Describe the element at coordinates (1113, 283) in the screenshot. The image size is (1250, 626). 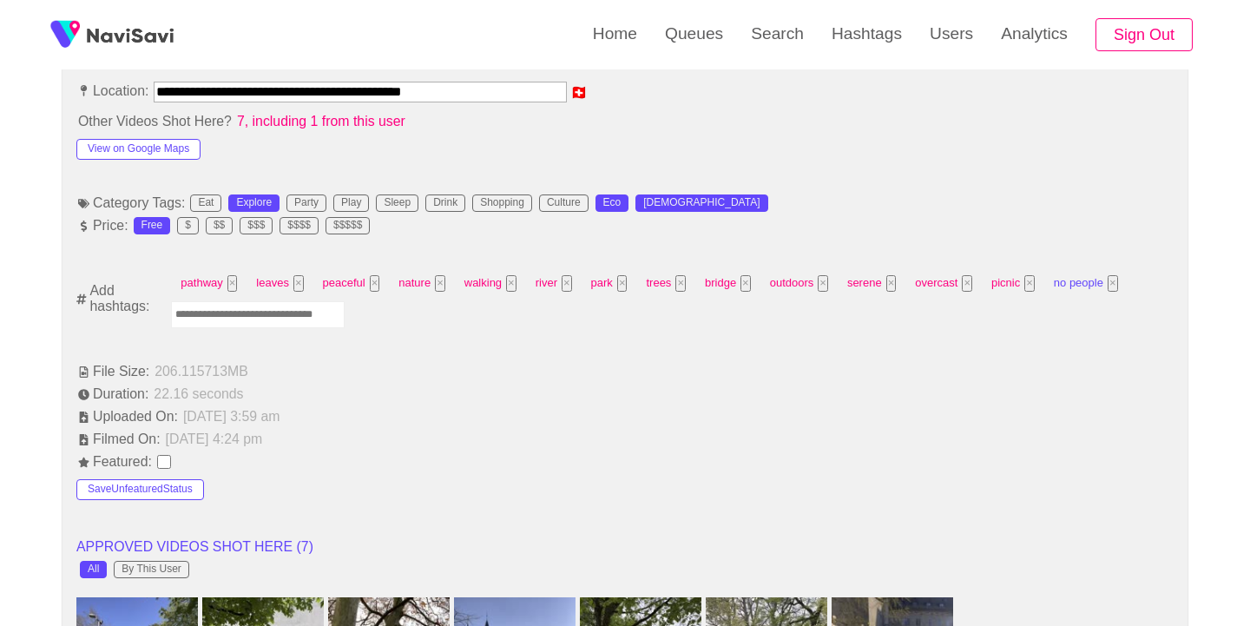
I see `button: Tag at index 13 with value no people focussed. Press backspace to remove` at that location.